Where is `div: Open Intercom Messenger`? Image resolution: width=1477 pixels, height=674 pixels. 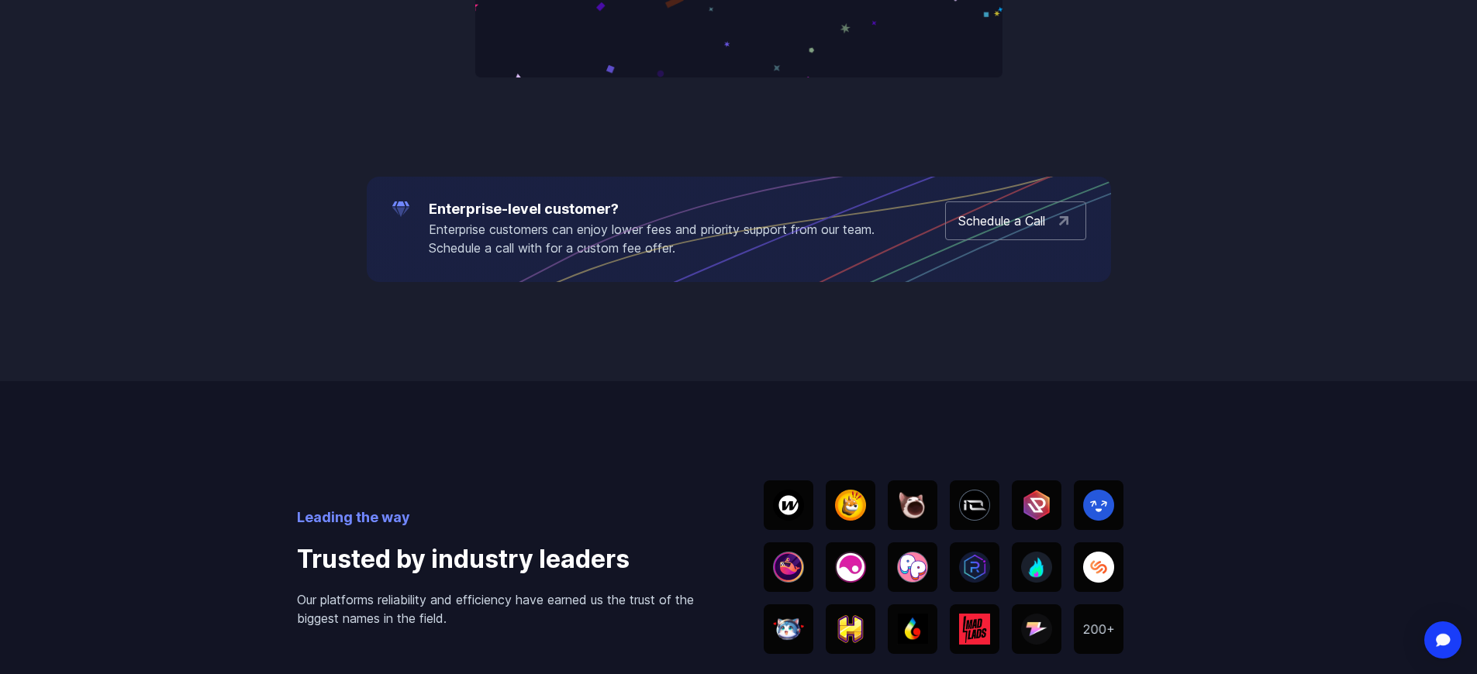
div: Open Intercom Messenger is located at coordinates (1442, 640).